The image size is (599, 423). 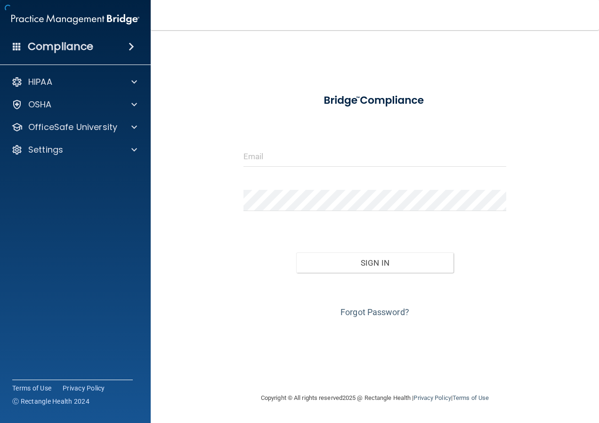 I want to click on img: bridge_compliance_login_screen.278c3ca4.svg, so click(x=375, y=100).